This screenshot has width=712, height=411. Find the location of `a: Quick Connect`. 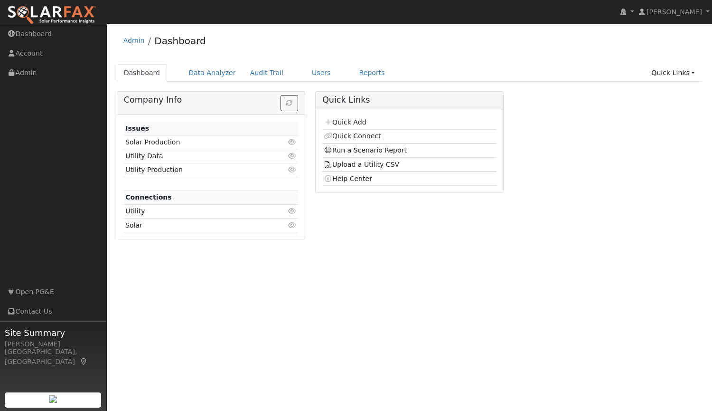

a: Quick Connect is located at coordinates (352, 136).